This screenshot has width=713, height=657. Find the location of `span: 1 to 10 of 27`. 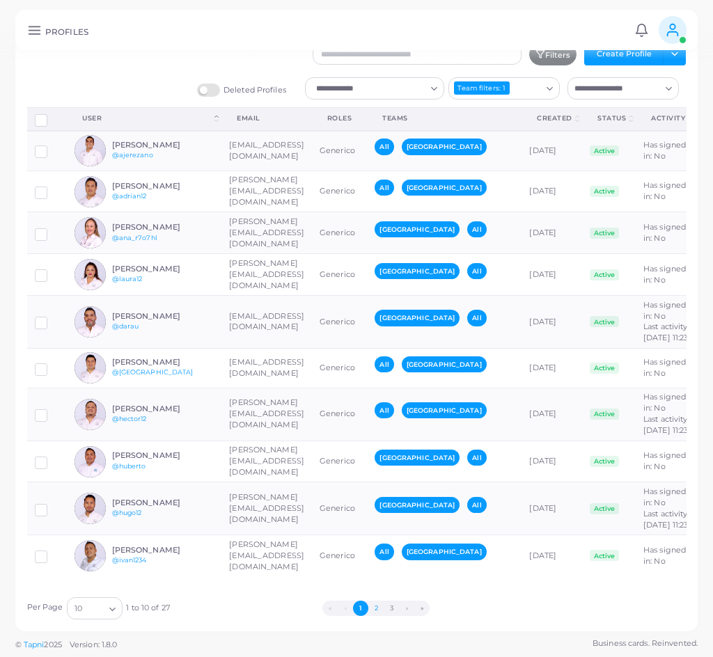

span: 1 to 10 of 27 is located at coordinates (148, 609).